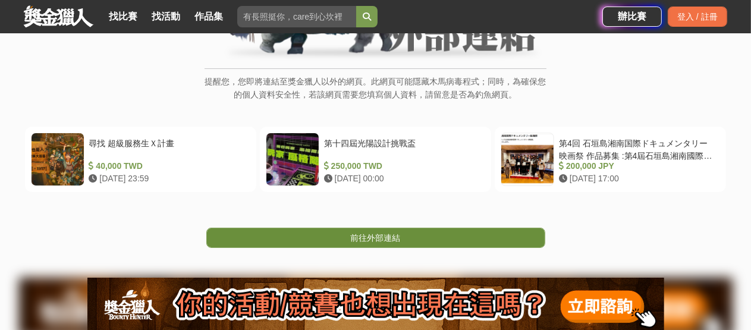 This screenshot has height=330, width=751. Describe the element at coordinates (166, 17) in the screenshot. I see `a: 找活動` at that location.